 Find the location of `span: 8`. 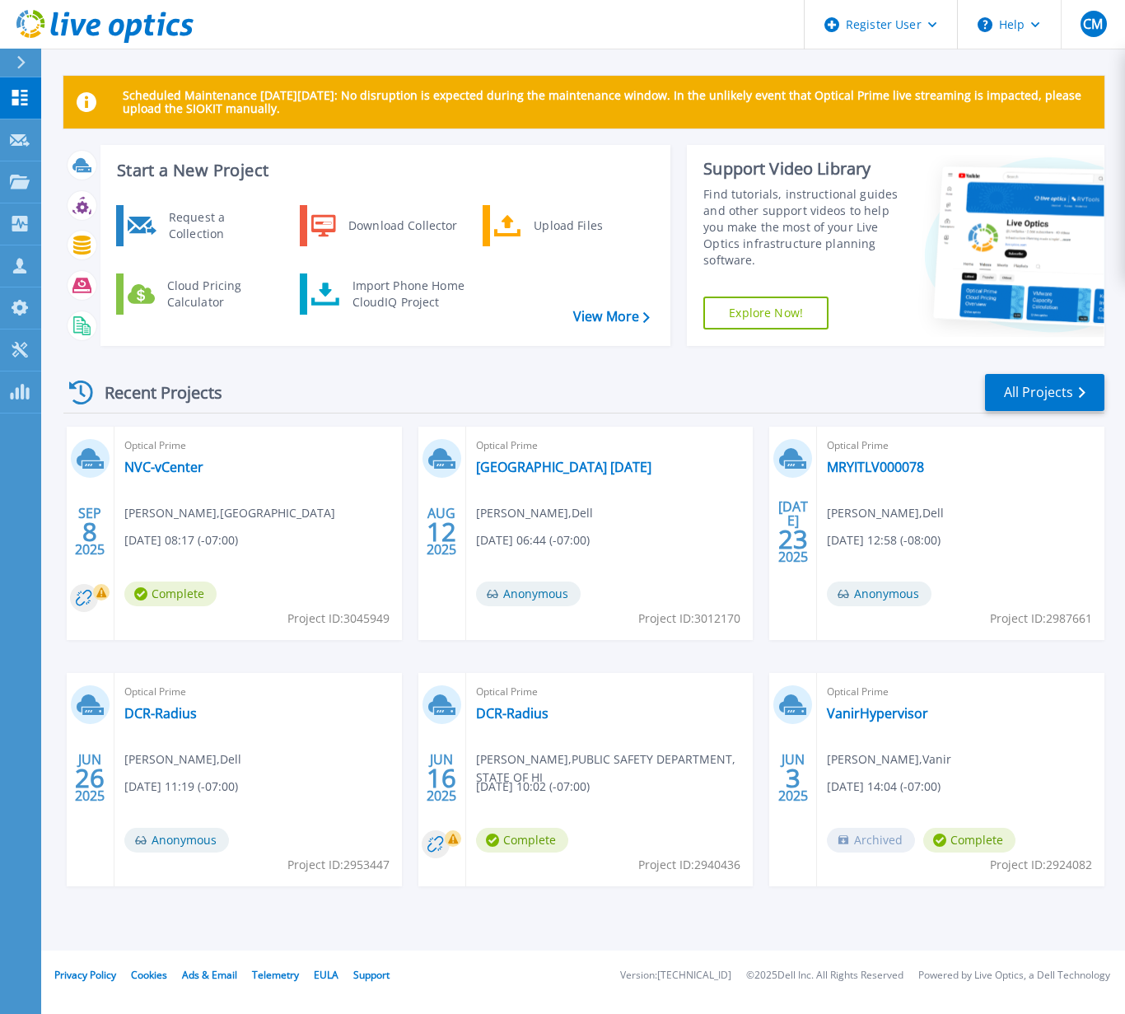

span: 8 is located at coordinates (90, 531).